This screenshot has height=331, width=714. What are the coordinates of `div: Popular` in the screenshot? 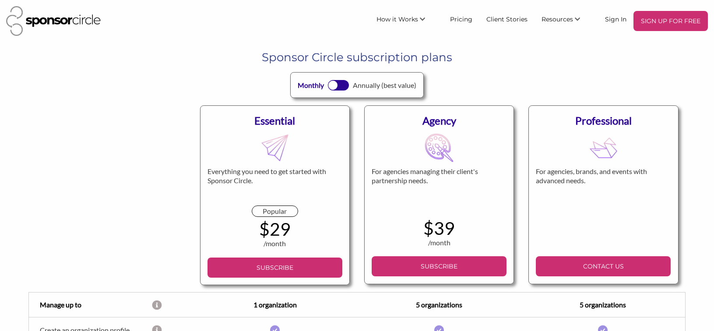 It's located at (275, 211).